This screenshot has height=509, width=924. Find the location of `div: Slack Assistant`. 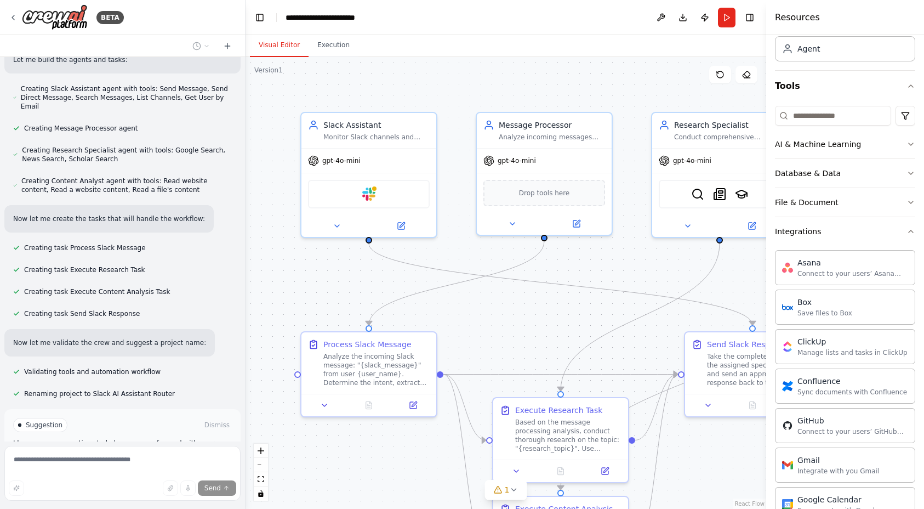

div: Slack Assistant is located at coordinates (377, 125).